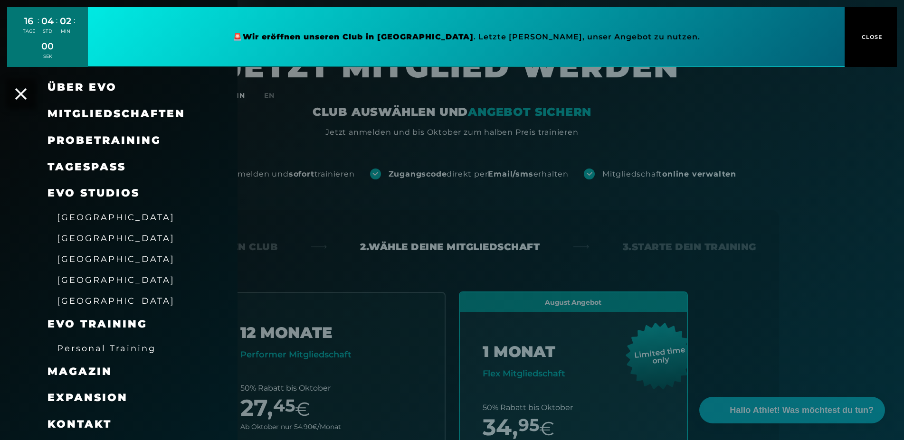 This screenshot has height=440, width=904. What do you see at coordinates (116, 114) in the screenshot?
I see `a: Mitgliedschaften` at bounding box center [116, 114].